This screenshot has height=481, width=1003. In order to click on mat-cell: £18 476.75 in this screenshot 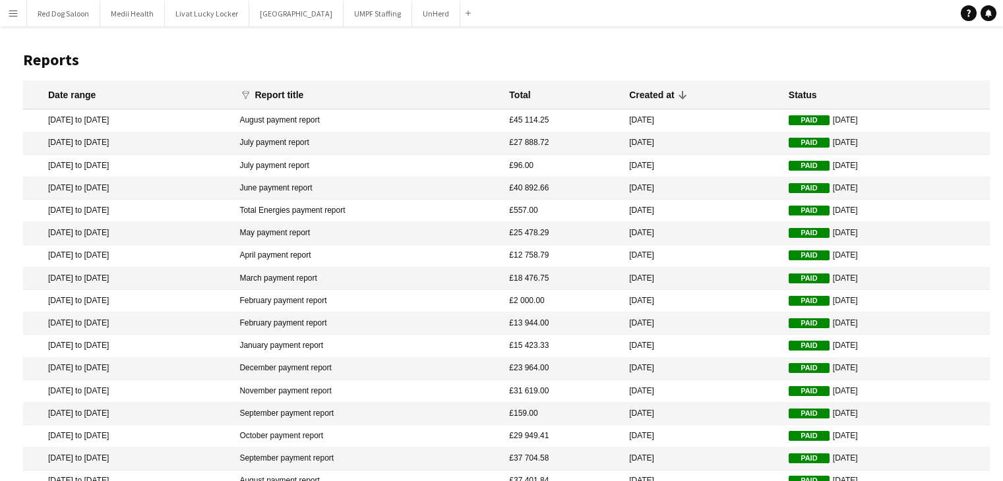, I will do `click(562, 279)`.